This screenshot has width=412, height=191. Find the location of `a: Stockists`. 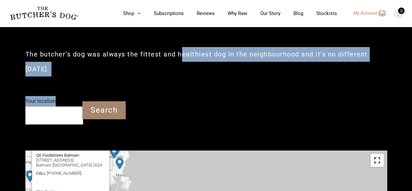

a: Stockists is located at coordinates (320, 13).